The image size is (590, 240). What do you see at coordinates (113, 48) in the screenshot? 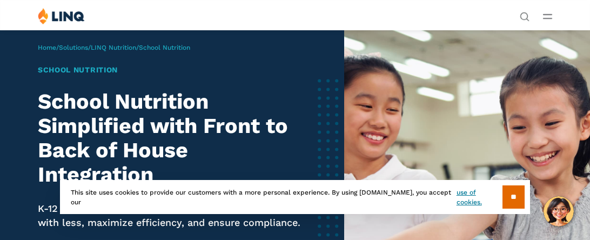
I see `a: LINQ Nutrition` at bounding box center [113, 48].